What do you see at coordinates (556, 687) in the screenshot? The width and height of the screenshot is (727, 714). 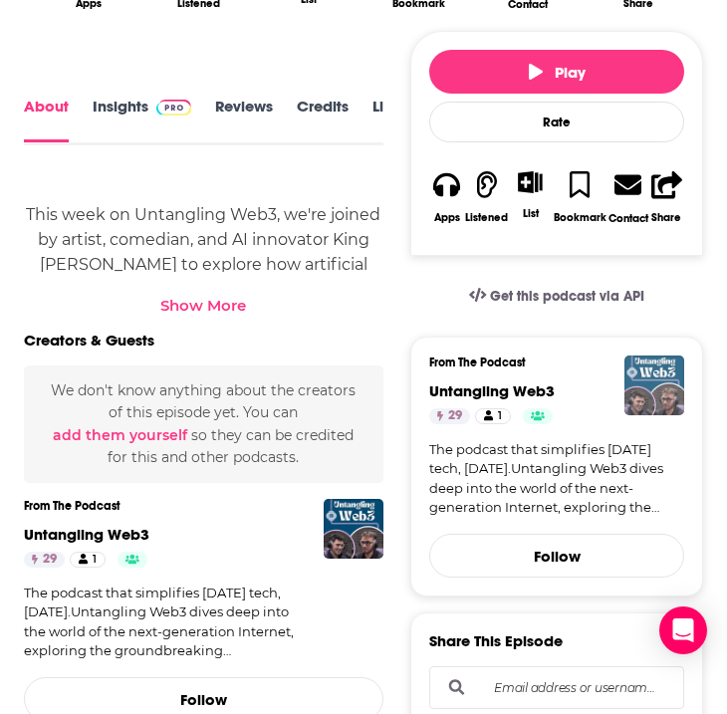 I see `div: Search followers` at bounding box center [556, 687].